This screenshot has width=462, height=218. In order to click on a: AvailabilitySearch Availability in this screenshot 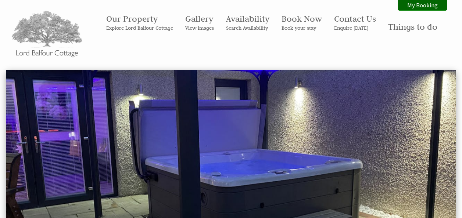, I will do `click(248, 22)`.